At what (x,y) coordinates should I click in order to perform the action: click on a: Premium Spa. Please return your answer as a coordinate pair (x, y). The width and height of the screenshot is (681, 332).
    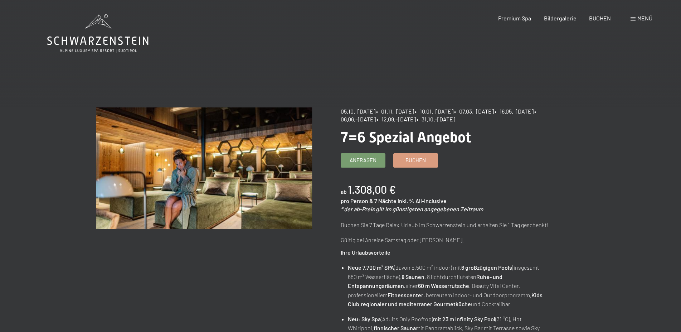
    Looking at the image, I should click on (515, 18).